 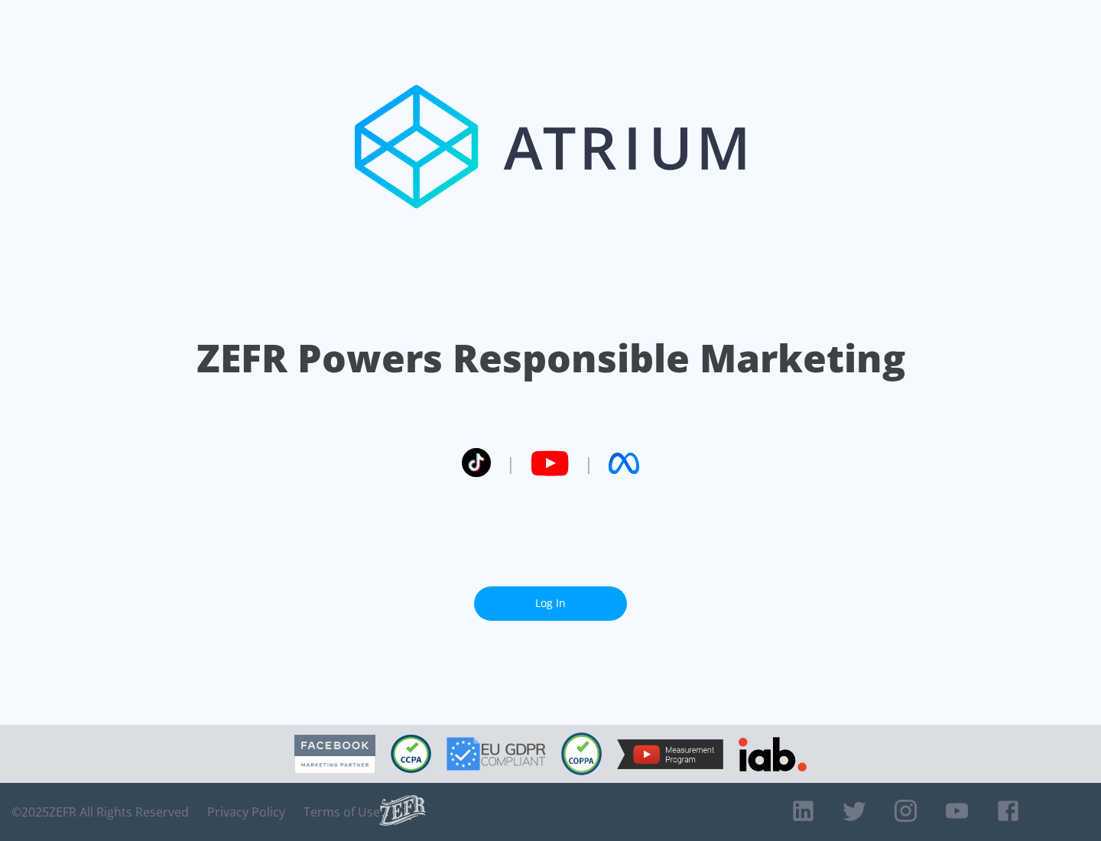 What do you see at coordinates (342, 812) in the screenshot?
I see `a: Terms of Use` at bounding box center [342, 812].